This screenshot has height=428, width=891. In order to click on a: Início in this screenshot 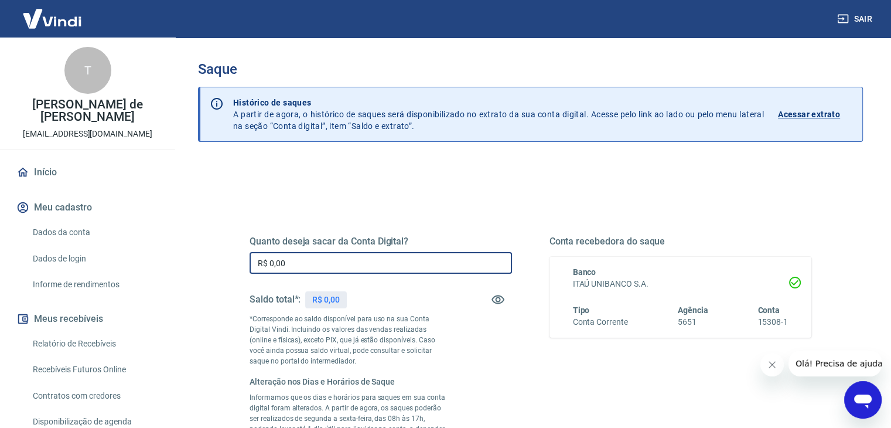, I will do `click(87, 172)`.